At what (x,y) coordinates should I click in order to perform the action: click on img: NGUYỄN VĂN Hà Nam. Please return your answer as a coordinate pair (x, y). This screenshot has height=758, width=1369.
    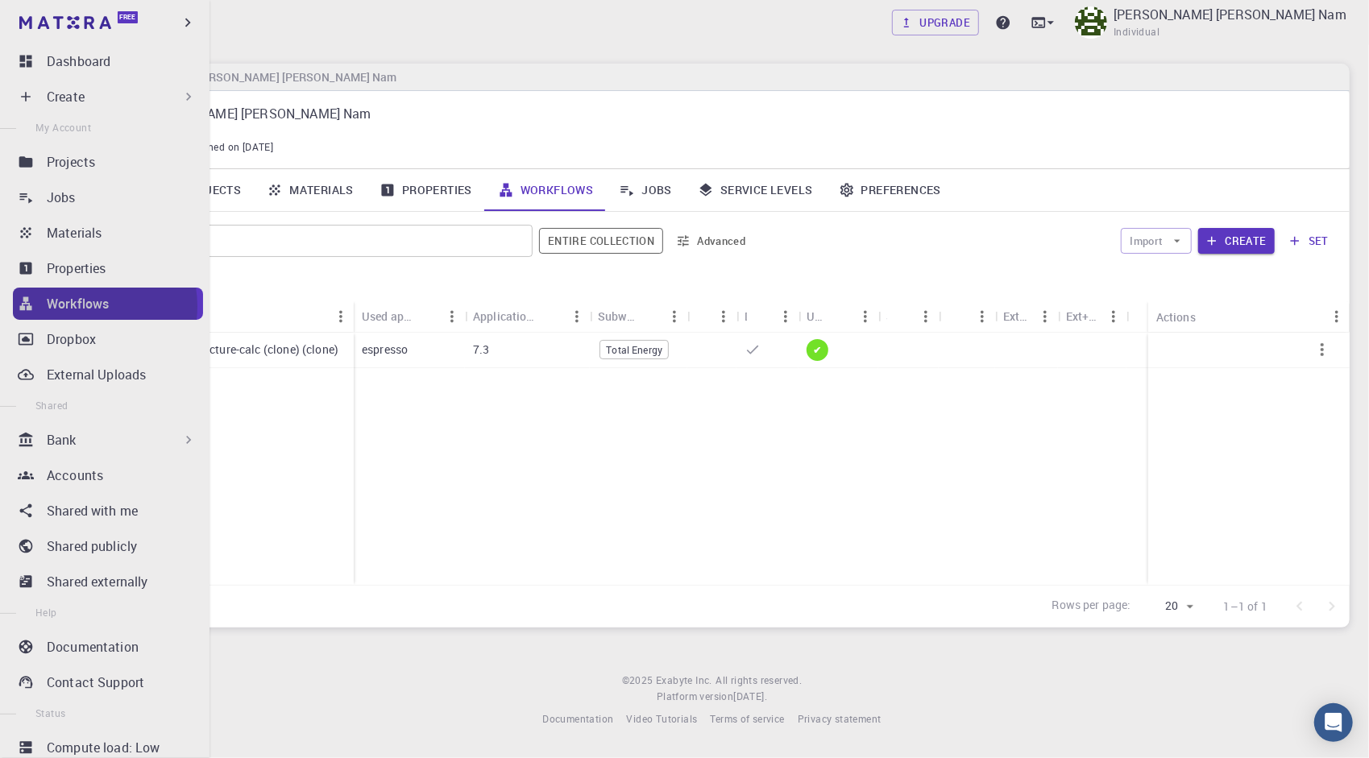
    Looking at the image, I should click on (1091, 23).